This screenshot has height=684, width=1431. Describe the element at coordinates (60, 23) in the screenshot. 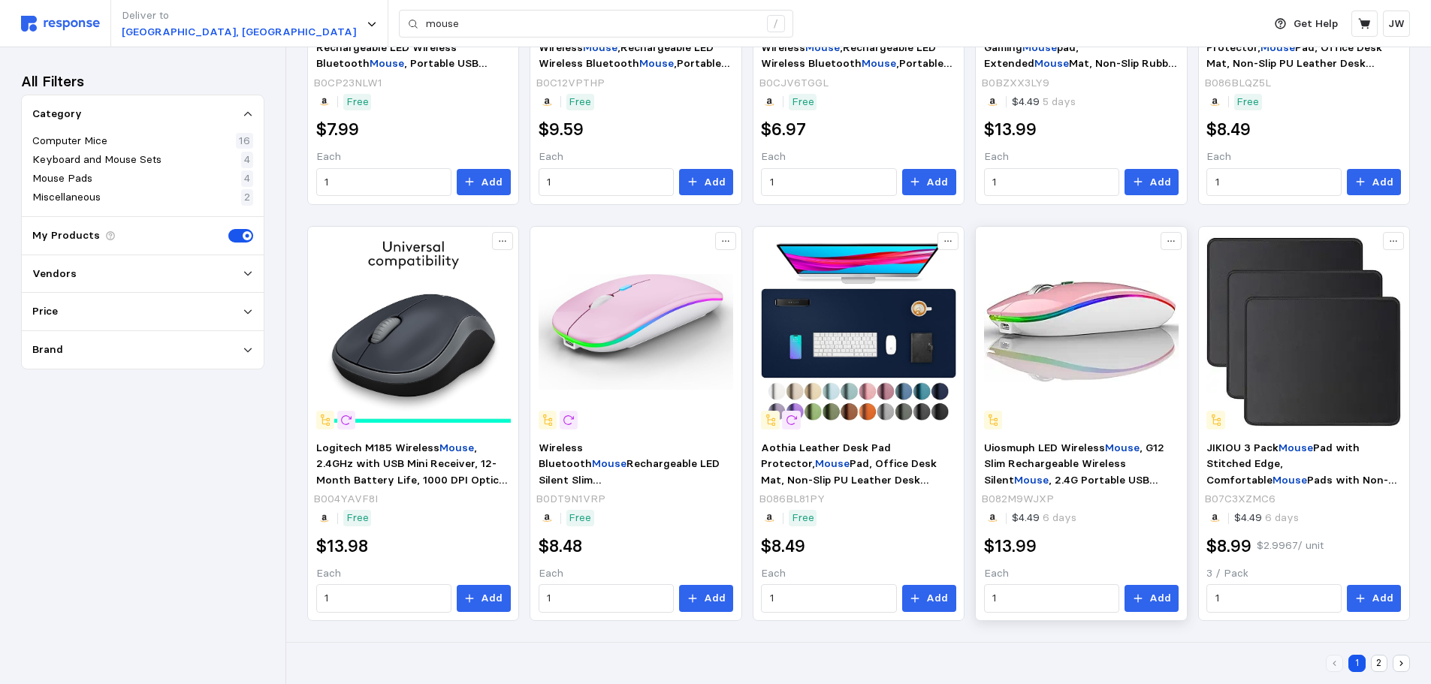

I see `img: svg%3e` at that location.